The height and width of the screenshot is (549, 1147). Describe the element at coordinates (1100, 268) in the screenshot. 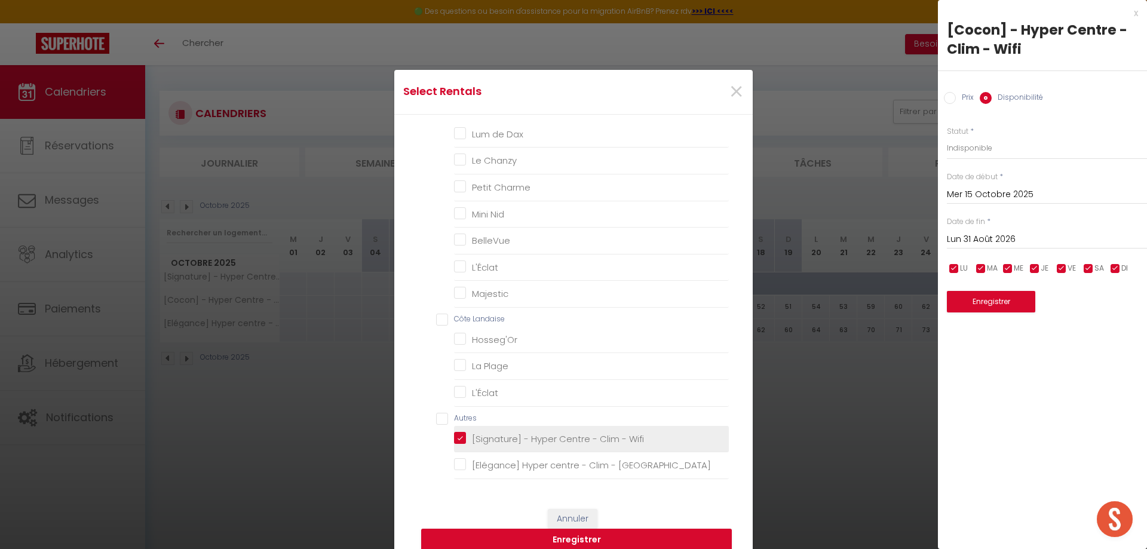

I see `span: SA` at that location.